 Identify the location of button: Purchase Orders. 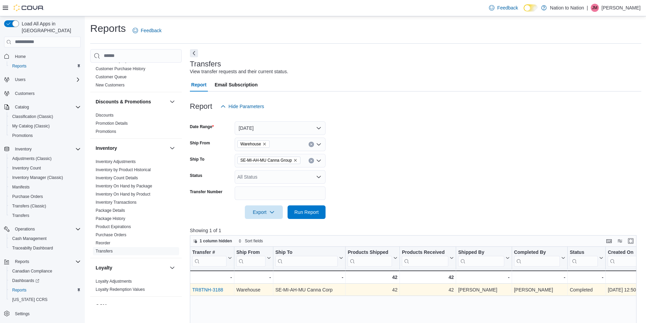
(45, 197).